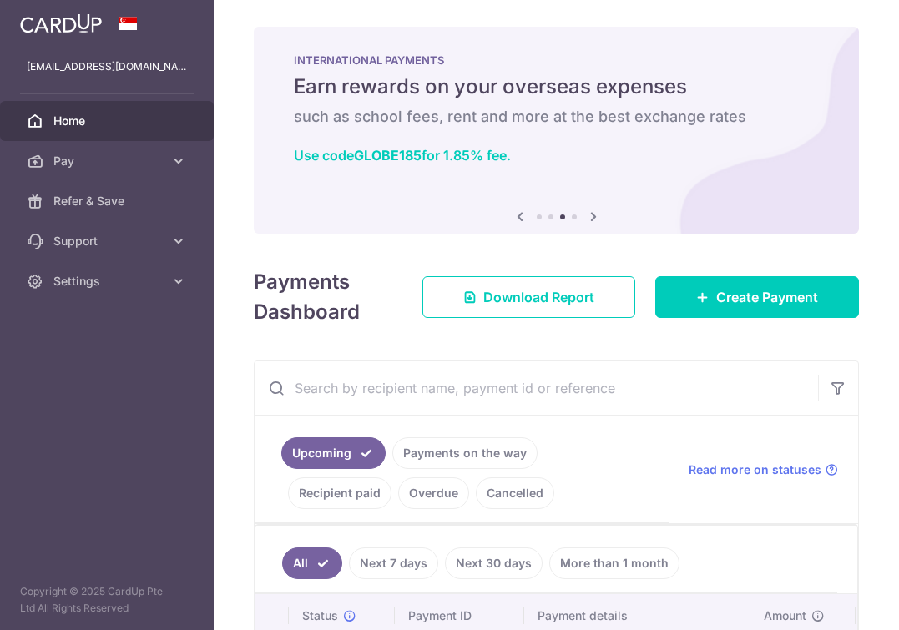 The width and height of the screenshot is (899, 630). Describe the element at coordinates (556, 87) in the screenshot. I see `h5: Earn rewards on your overseas expenses` at that location.